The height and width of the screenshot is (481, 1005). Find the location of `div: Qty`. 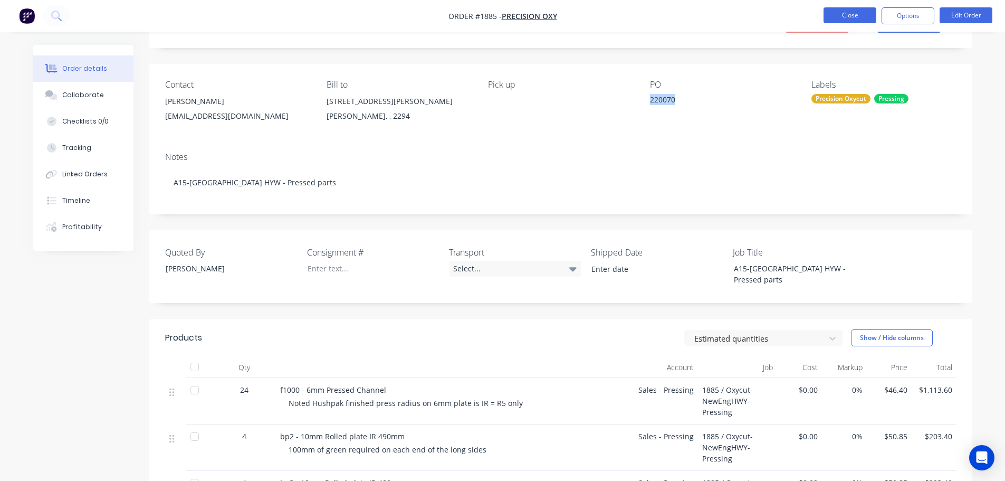

div: Qty is located at coordinates (244, 367).